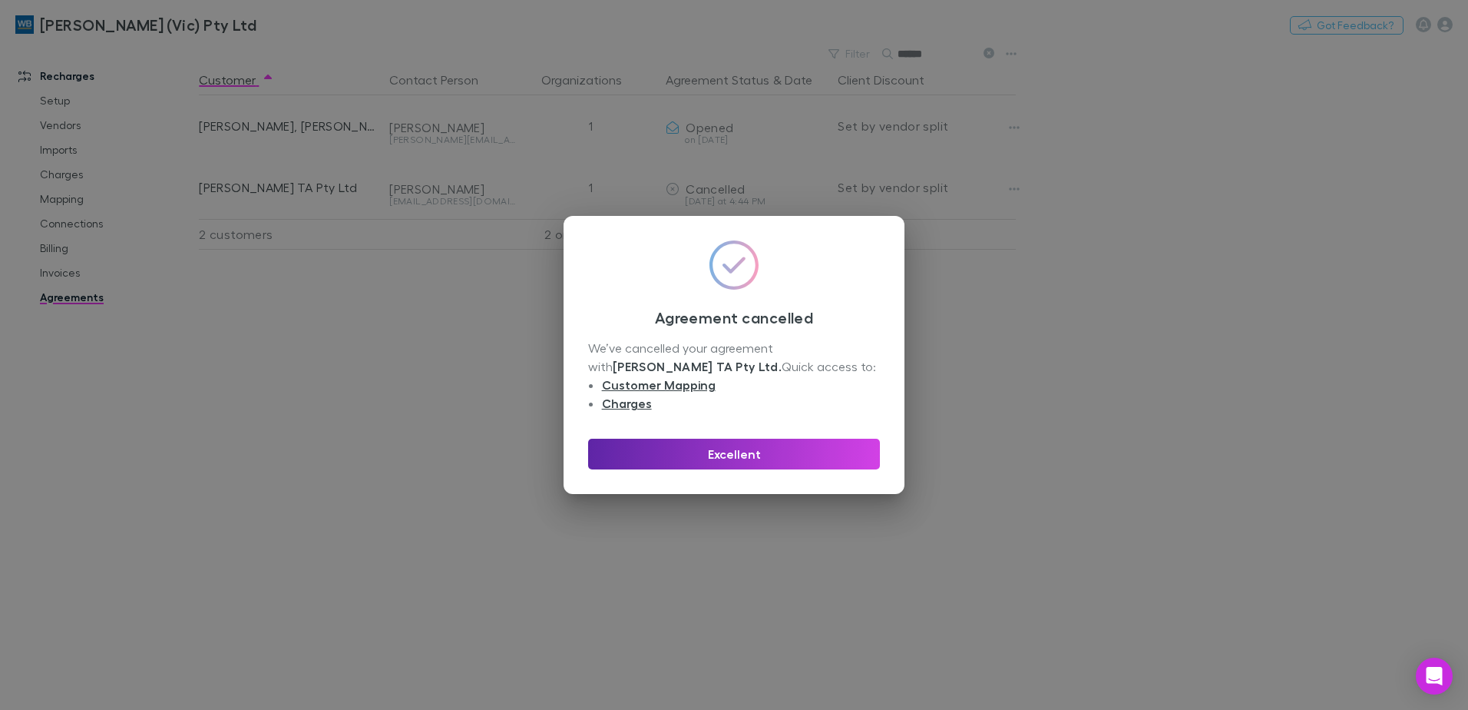 The height and width of the screenshot is (710, 1468). Describe the element at coordinates (734, 317) in the screenshot. I see `h3: Agreement cancelled` at that location.